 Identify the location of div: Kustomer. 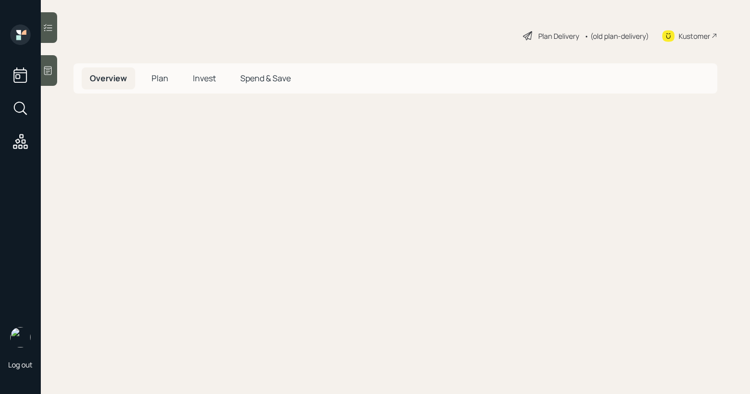
(695, 36).